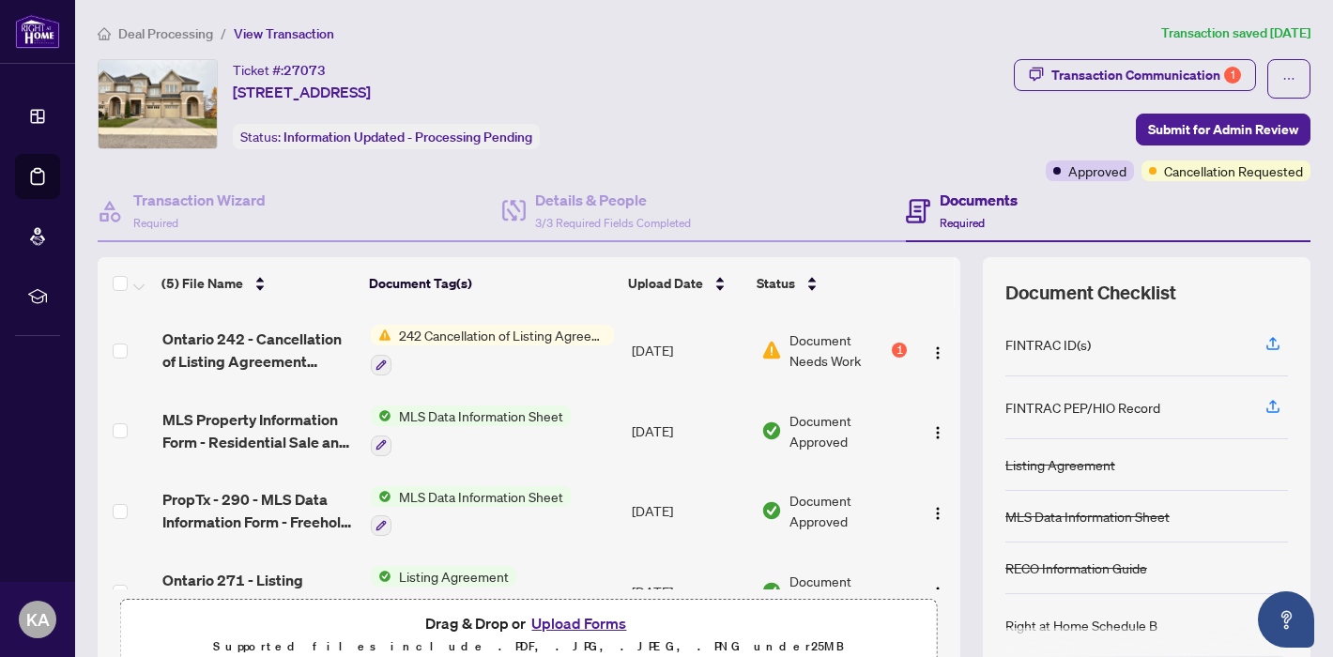 This screenshot has width=1333, height=657. What do you see at coordinates (408, 137) in the screenshot?
I see `span: Information Updated - Processing Pending` at bounding box center [408, 137].